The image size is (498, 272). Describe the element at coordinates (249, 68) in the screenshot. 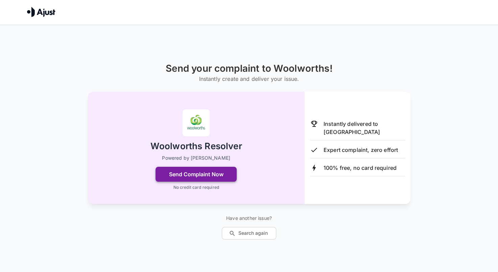

I see `h1: Send your complaint to Woolworths!` at that location.